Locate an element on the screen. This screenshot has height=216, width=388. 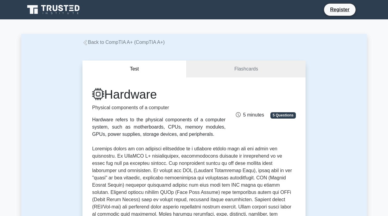
a: Register is located at coordinates (339, 9).